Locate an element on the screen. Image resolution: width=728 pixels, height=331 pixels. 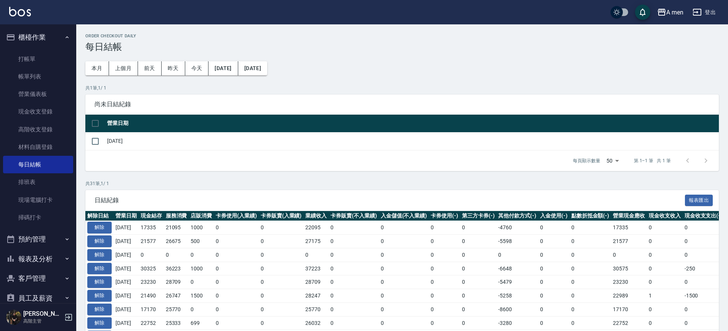
p: 每頁顯示數量 is located at coordinates (587, 161).